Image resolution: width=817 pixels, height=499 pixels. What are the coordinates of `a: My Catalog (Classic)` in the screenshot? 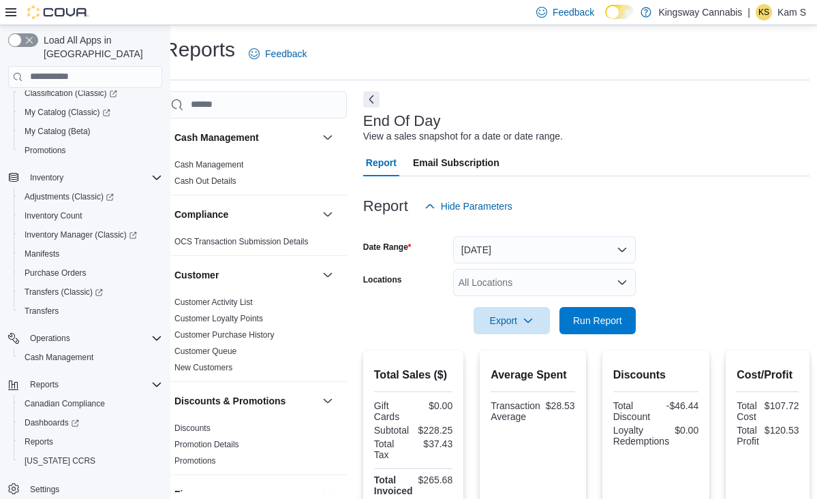 It's located at (67, 112).